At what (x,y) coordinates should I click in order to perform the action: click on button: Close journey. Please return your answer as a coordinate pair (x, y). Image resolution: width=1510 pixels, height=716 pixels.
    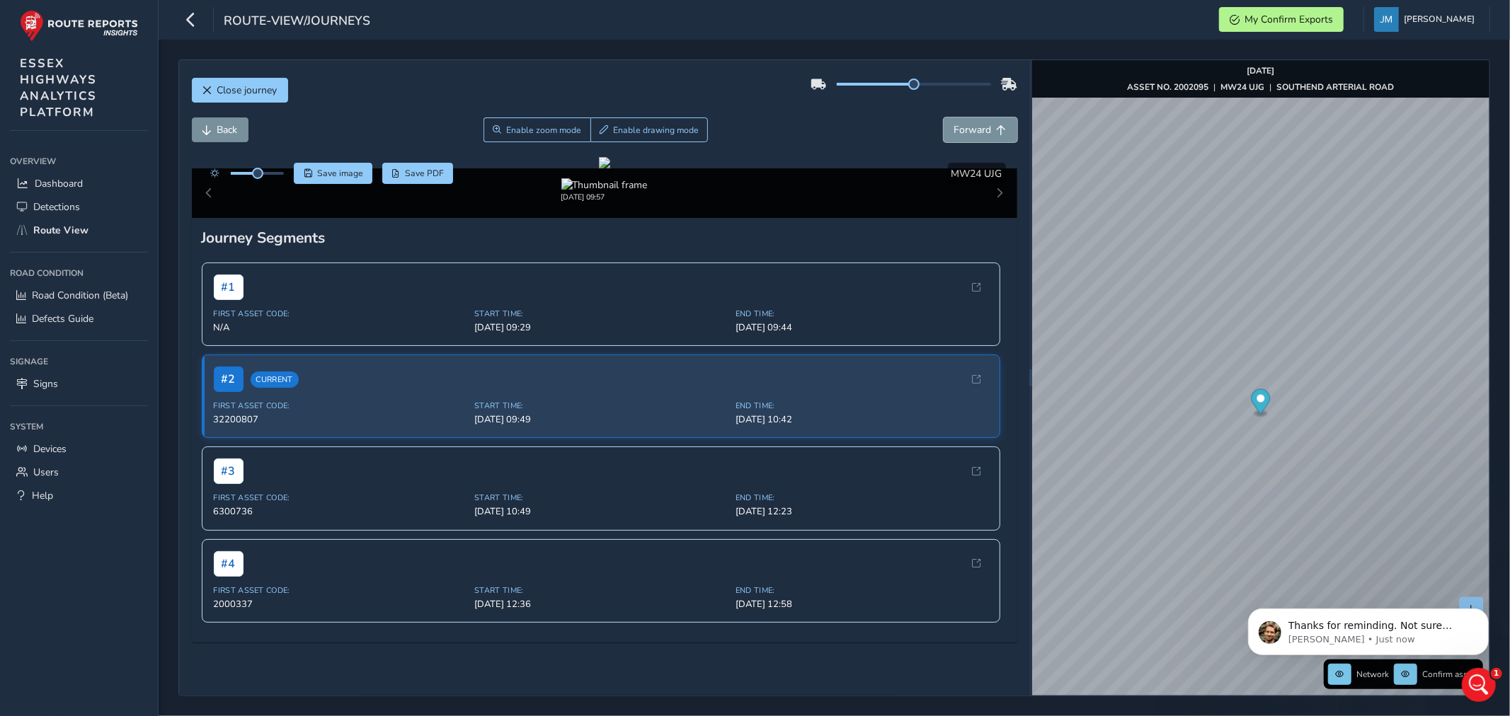
    Looking at the image, I should click on (240, 90).